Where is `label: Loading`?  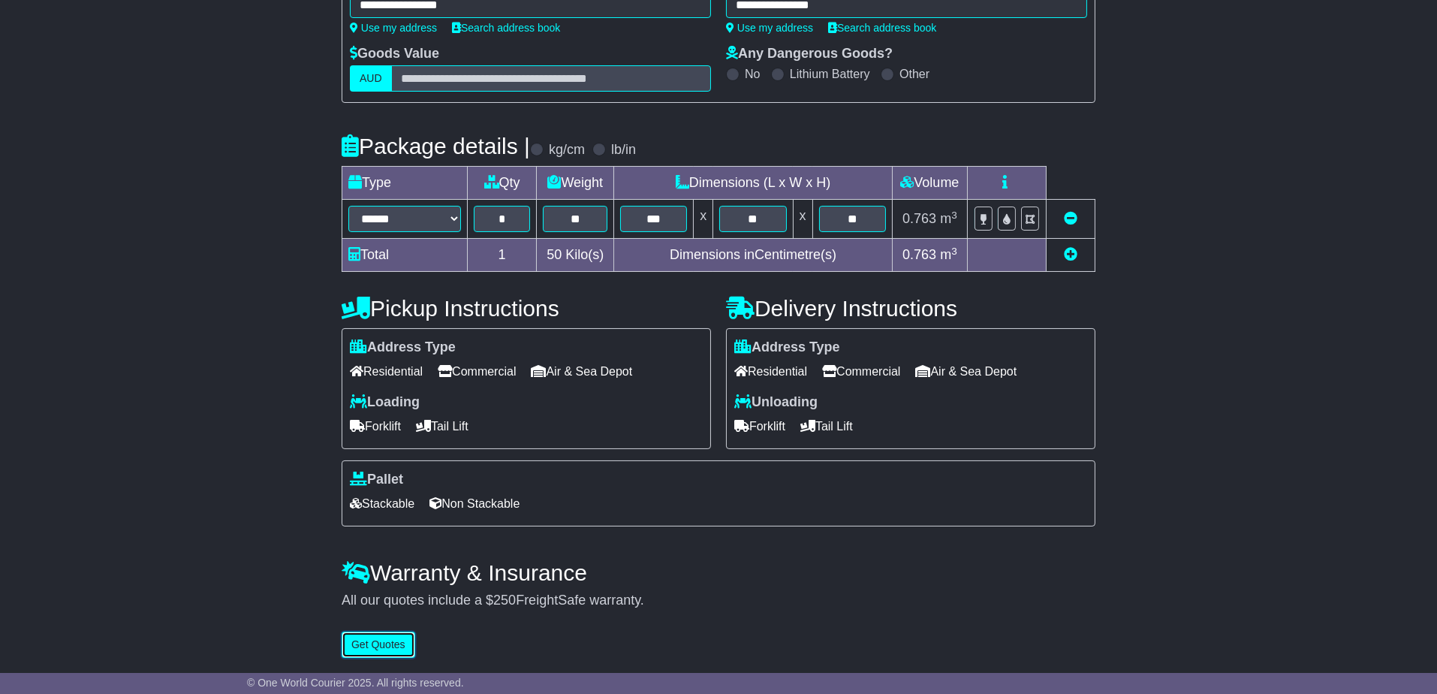
label: Loading is located at coordinates (384, 402).